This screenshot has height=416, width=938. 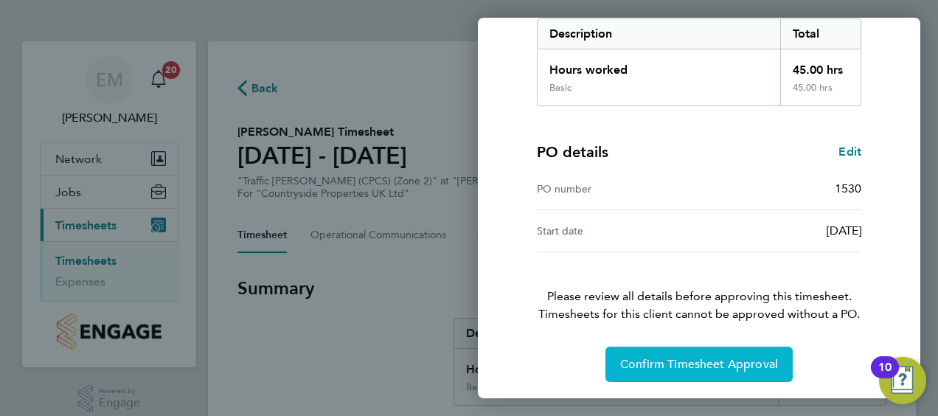 I want to click on span: Timesheets for this client cannot be approved without a PO., so click(x=699, y=314).